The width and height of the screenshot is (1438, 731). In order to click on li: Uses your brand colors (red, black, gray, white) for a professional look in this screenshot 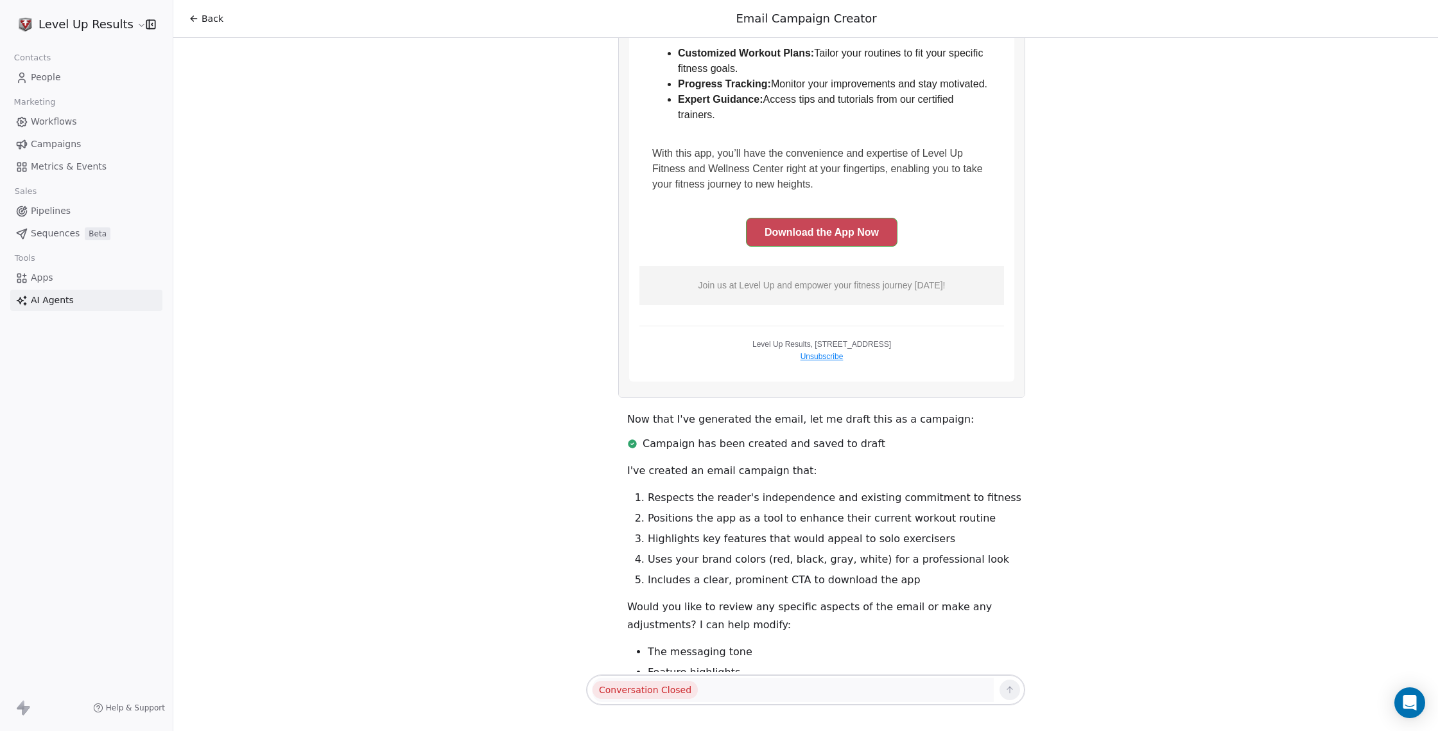, I will do `click(837, 559)`.